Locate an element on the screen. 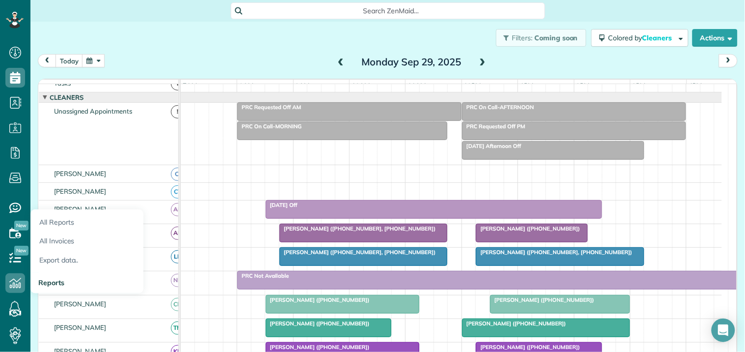  button: next is located at coordinates (729, 60).